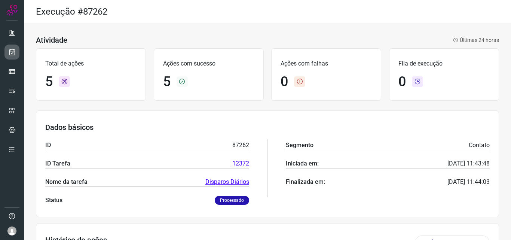  What do you see at coordinates (66, 182) in the screenshot?
I see `p: Nome da tarefa` at bounding box center [66, 182].